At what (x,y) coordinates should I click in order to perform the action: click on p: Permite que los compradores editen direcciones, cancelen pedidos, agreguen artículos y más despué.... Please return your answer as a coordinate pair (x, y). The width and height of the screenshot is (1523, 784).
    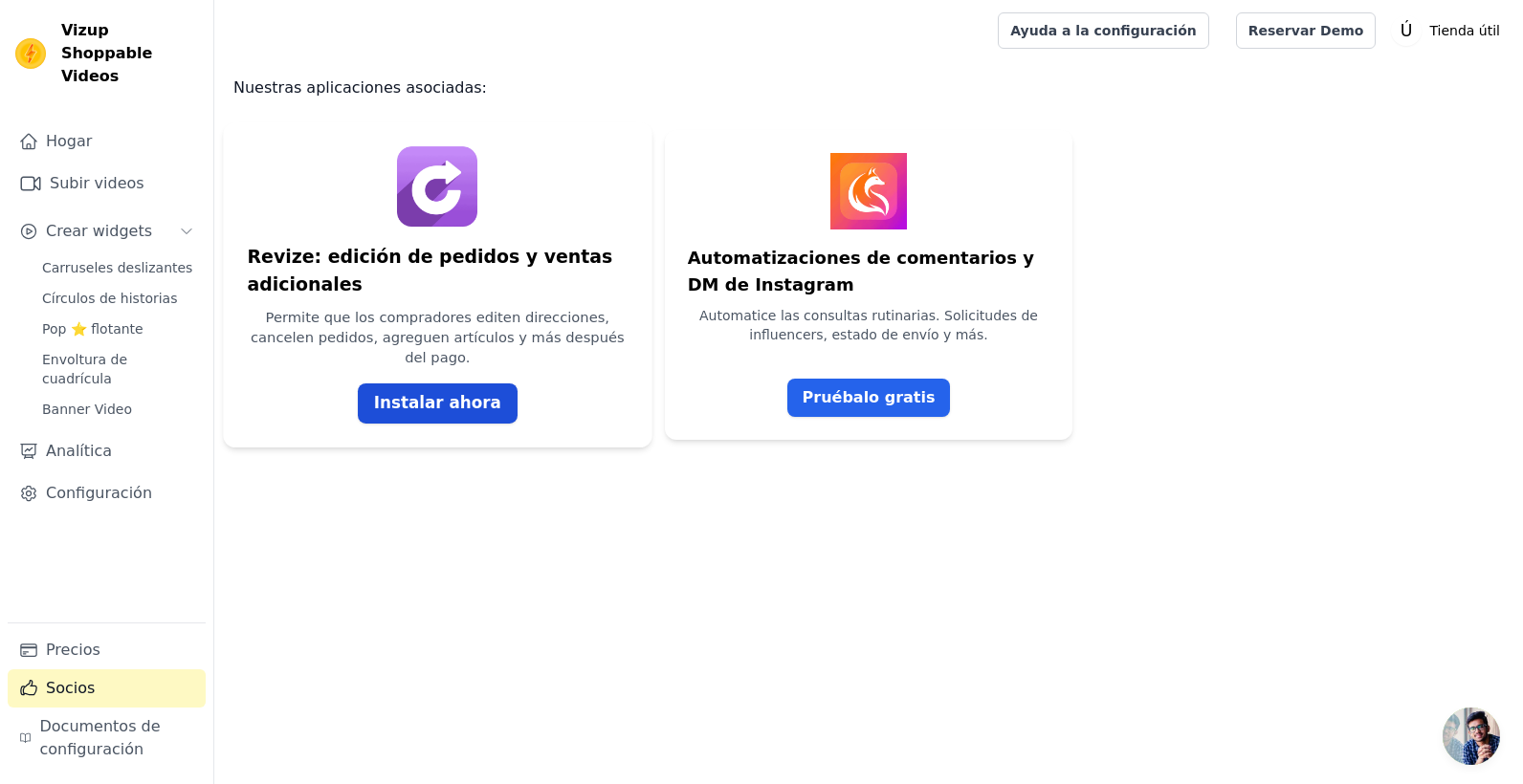
    Looking at the image, I should click on (439, 337).